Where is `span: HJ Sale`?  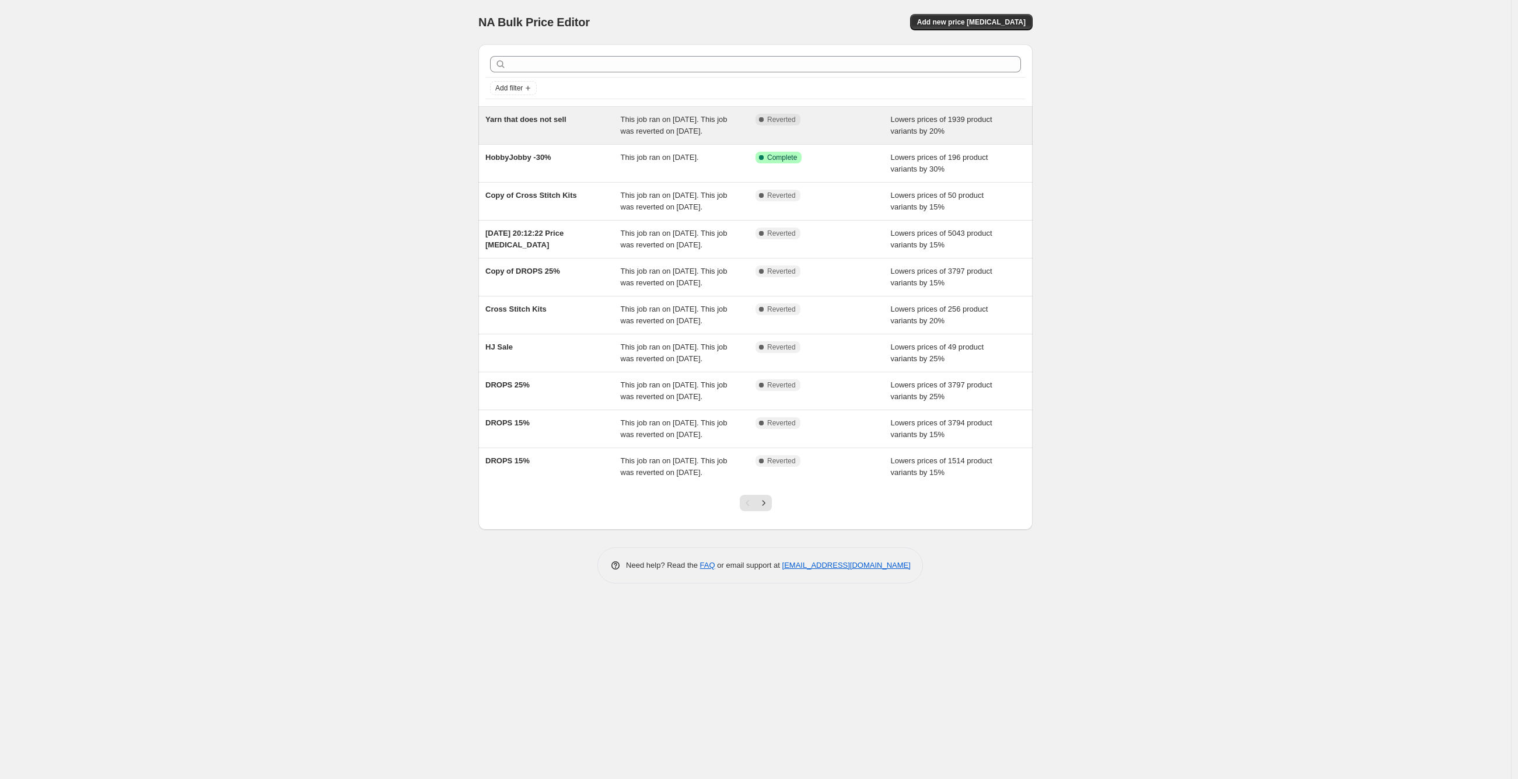 span: HJ Sale is located at coordinates (499, 347).